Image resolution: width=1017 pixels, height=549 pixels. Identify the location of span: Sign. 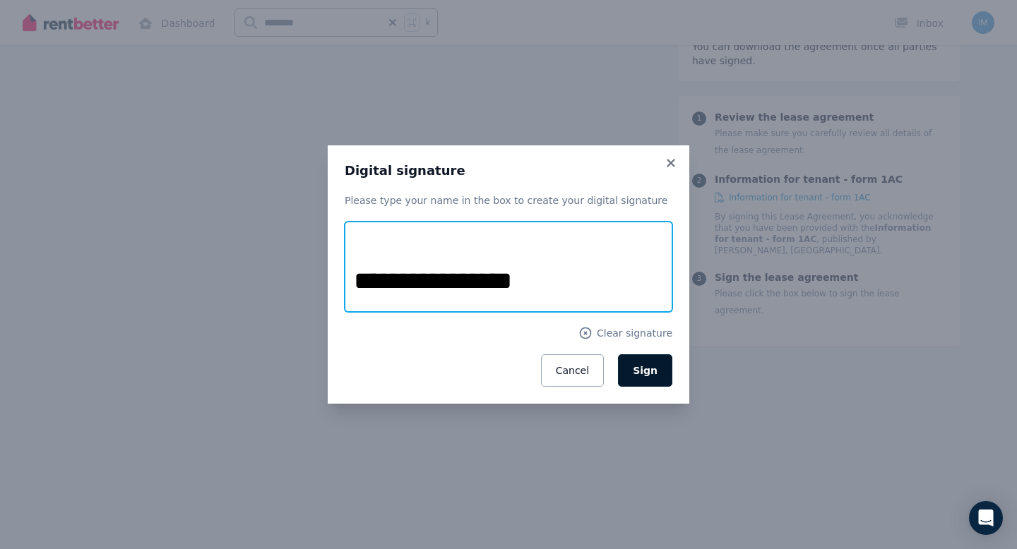
(645, 371).